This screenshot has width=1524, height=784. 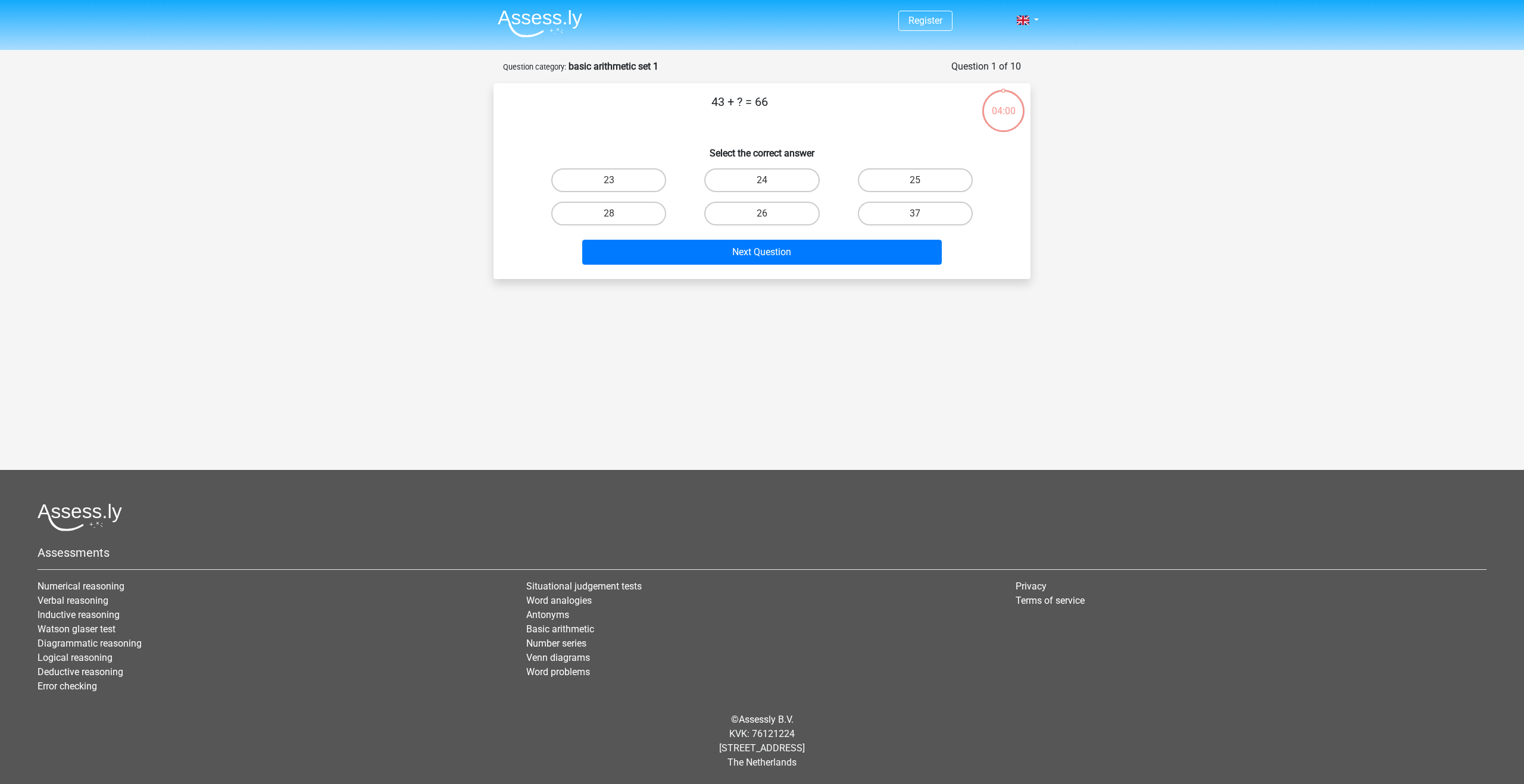 I want to click on label: 25, so click(x=915, y=180).